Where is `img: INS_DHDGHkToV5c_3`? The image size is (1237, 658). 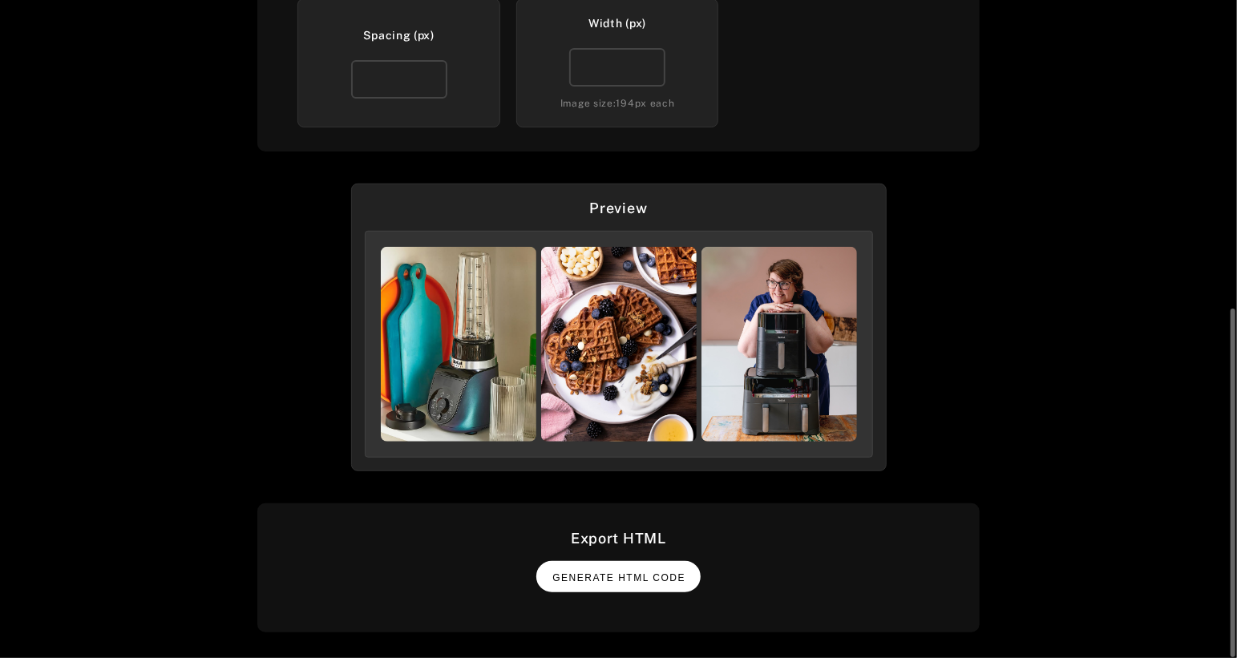
img: INS_DHDGHkToV5c_3 is located at coordinates (619, 344).